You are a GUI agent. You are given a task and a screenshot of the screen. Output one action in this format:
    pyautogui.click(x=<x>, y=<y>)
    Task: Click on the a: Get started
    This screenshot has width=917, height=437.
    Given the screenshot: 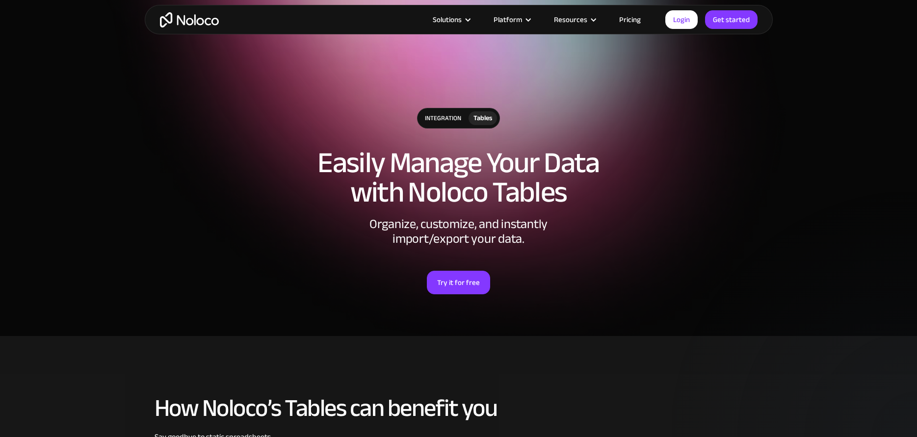 What is the action you would take?
    pyautogui.click(x=731, y=20)
    